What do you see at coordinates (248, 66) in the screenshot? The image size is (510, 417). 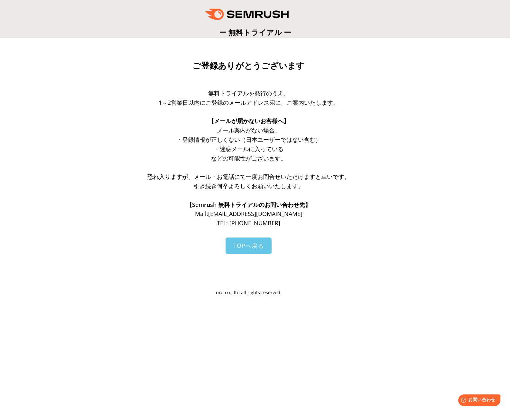 I see `span: ご登録ありがとうございます` at bounding box center [248, 66].